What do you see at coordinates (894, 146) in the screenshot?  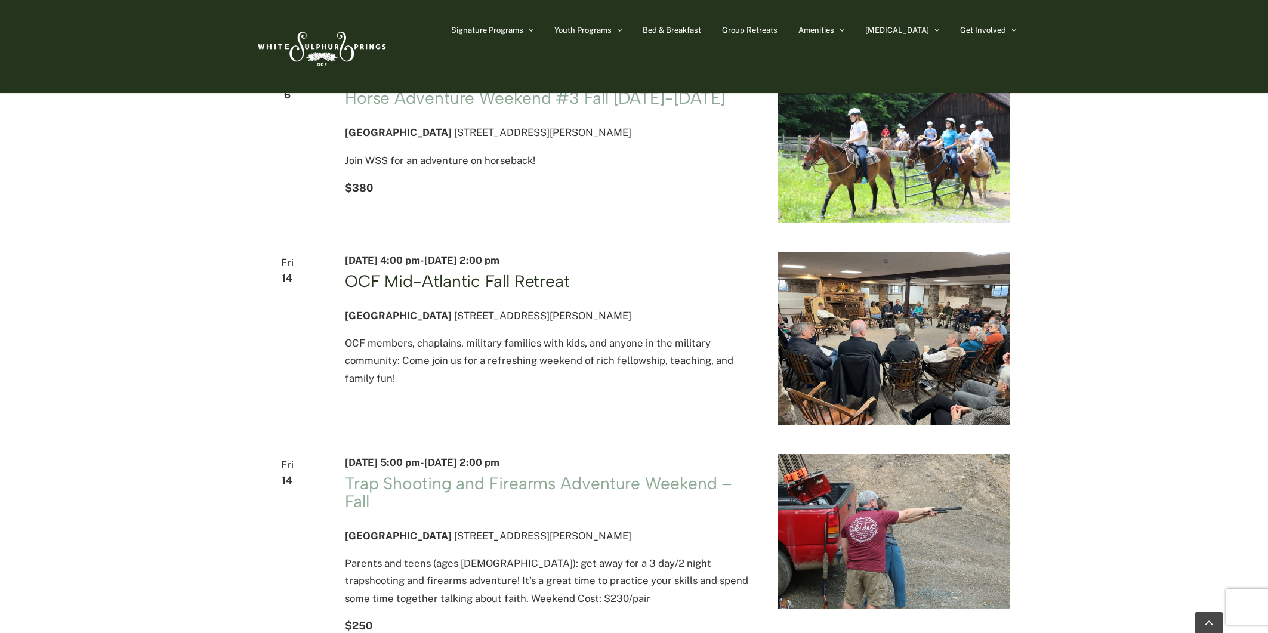 I see `img: rnr-horse-program` at bounding box center [894, 146].